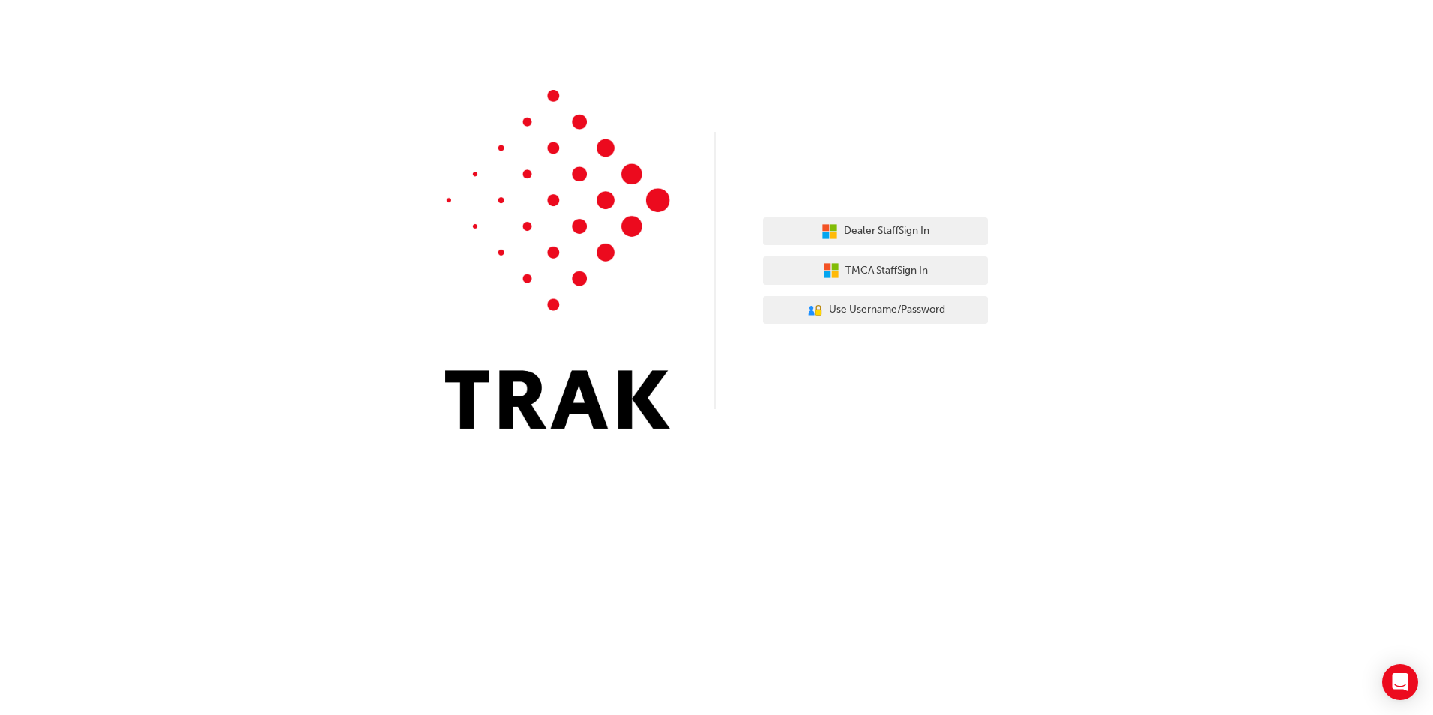  What do you see at coordinates (875, 310) in the screenshot?
I see `button: Use Username/Password` at bounding box center [875, 310].